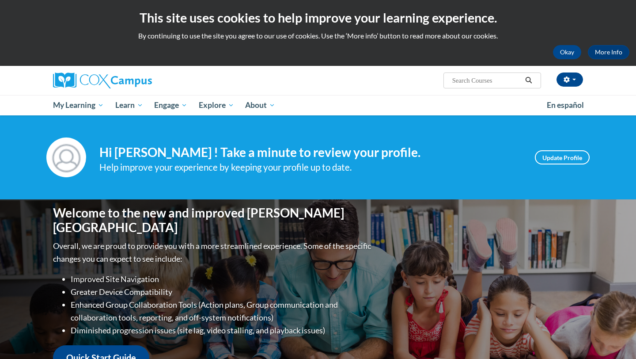 The image size is (636, 359). I want to click on li: Enhanced Group Collaboration Tools (Action plans, Group communication and collaboration tools, re..., so click(222, 311).